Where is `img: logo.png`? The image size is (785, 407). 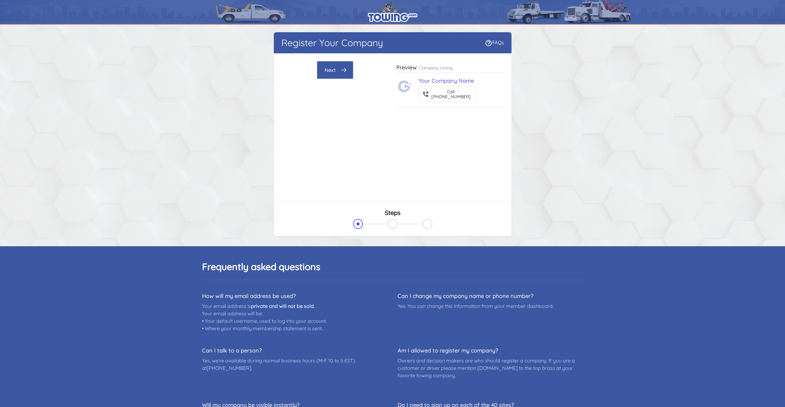 img: logo.png is located at coordinates (393, 12).